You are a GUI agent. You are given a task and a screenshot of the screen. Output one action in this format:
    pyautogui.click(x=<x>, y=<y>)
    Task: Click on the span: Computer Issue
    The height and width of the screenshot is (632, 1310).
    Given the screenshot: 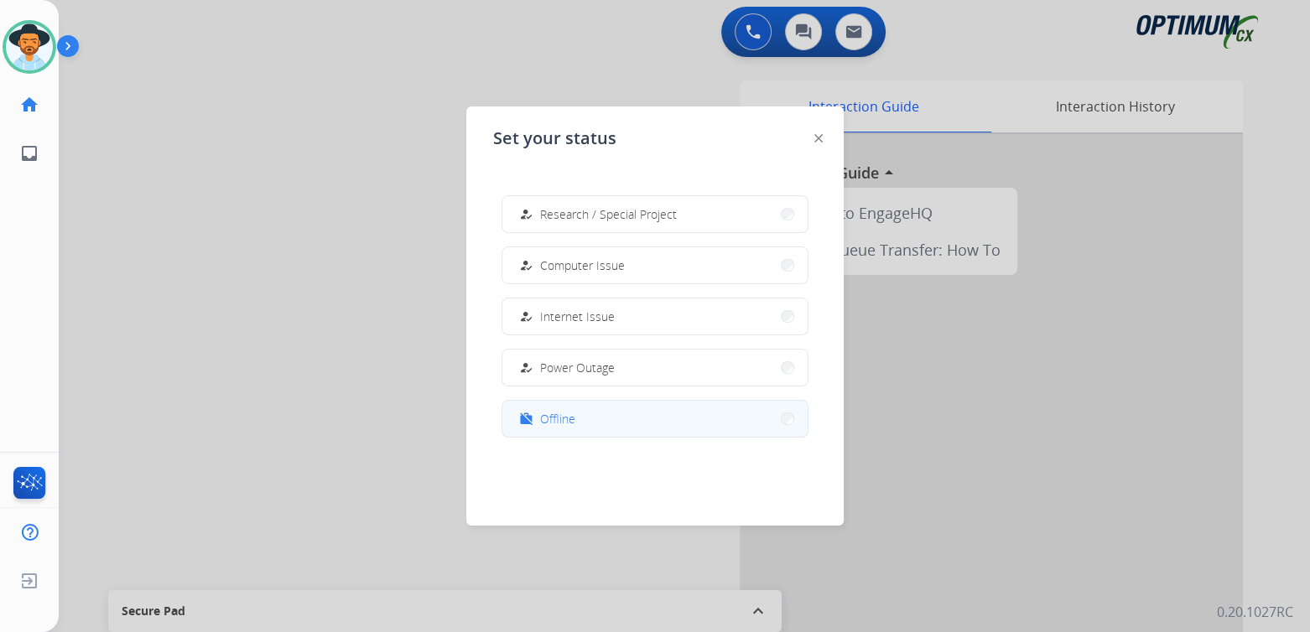 What is the action you would take?
    pyautogui.click(x=582, y=265)
    